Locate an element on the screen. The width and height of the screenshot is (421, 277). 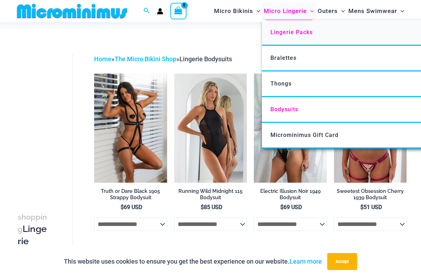
img: MM SHOP LOGO FLAT is located at coordinates (72, 11).